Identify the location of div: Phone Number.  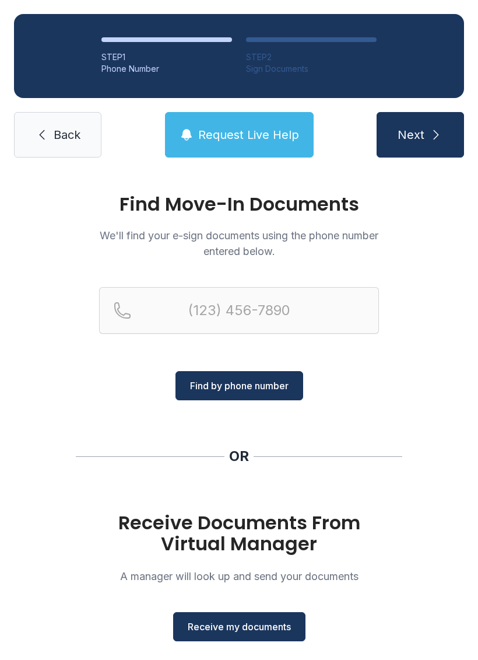
(167, 69).